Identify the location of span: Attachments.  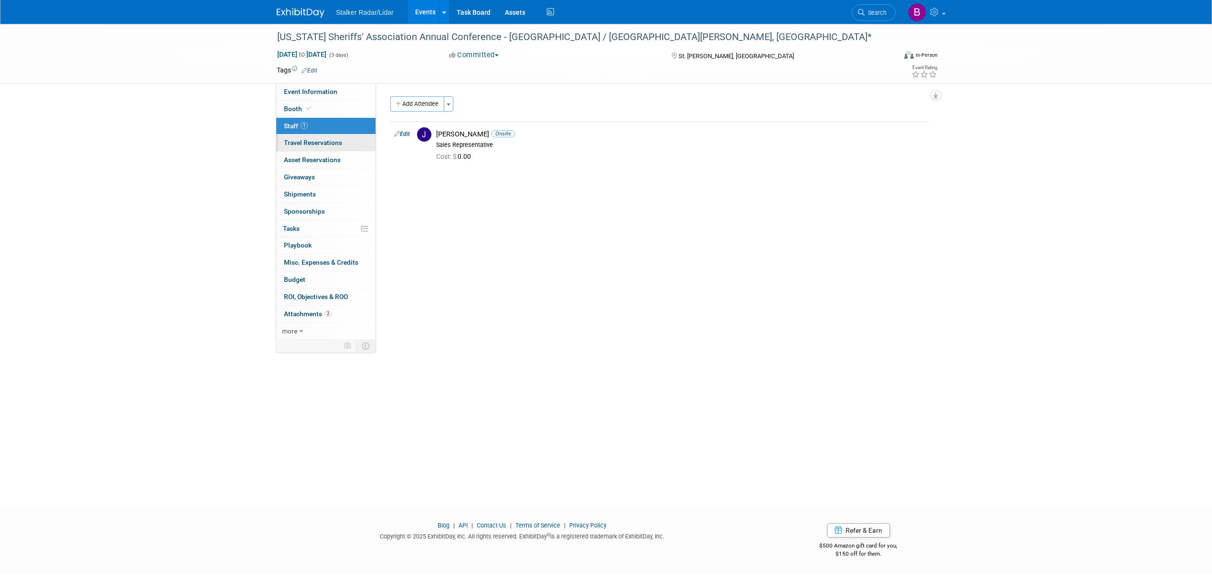
(308, 314).